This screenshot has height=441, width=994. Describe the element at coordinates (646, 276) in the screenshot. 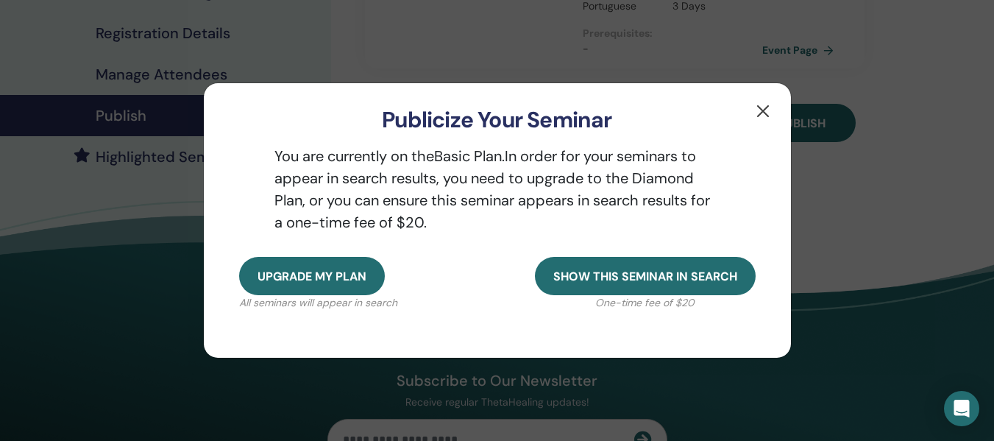

I see `span: Show this seminar in search` at that location.